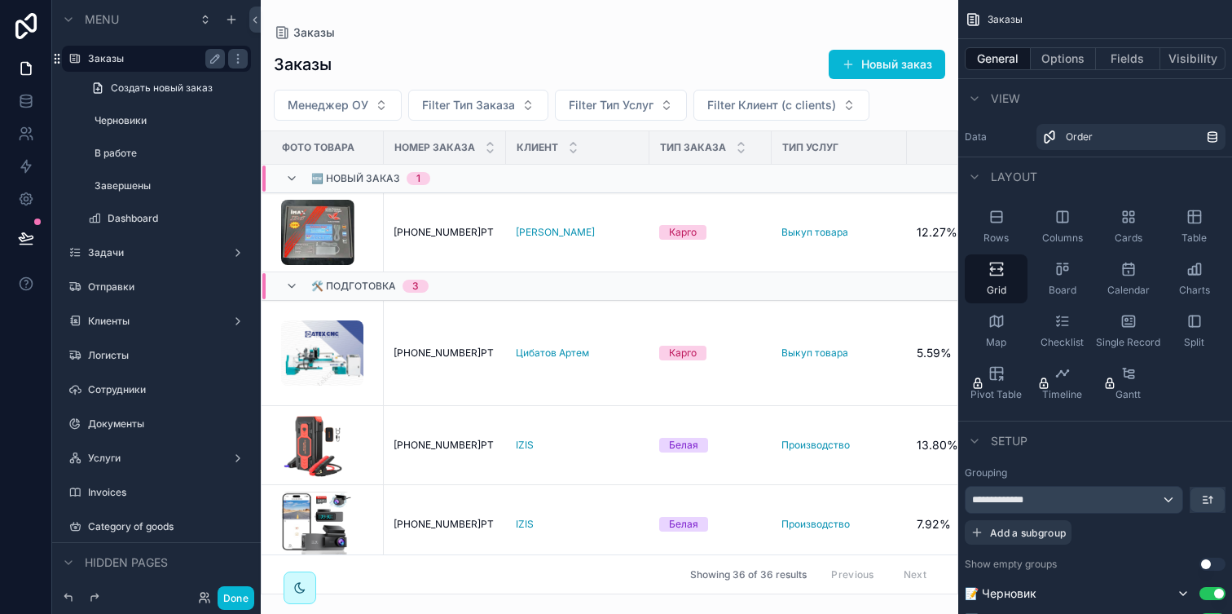 The width and height of the screenshot is (1232, 614). I want to click on button: Rows, so click(996, 227).